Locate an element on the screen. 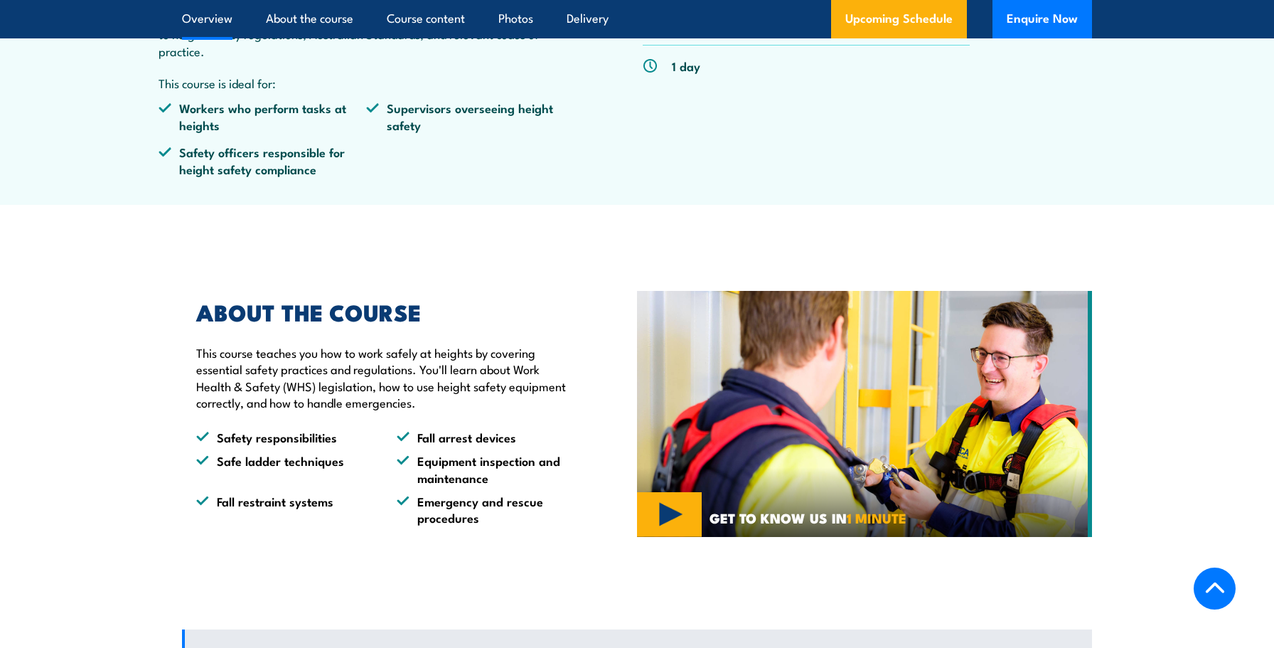 Image resolution: width=1274 pixels, height=648 pixels. p: 1 day is located at coordinates (686, 65).